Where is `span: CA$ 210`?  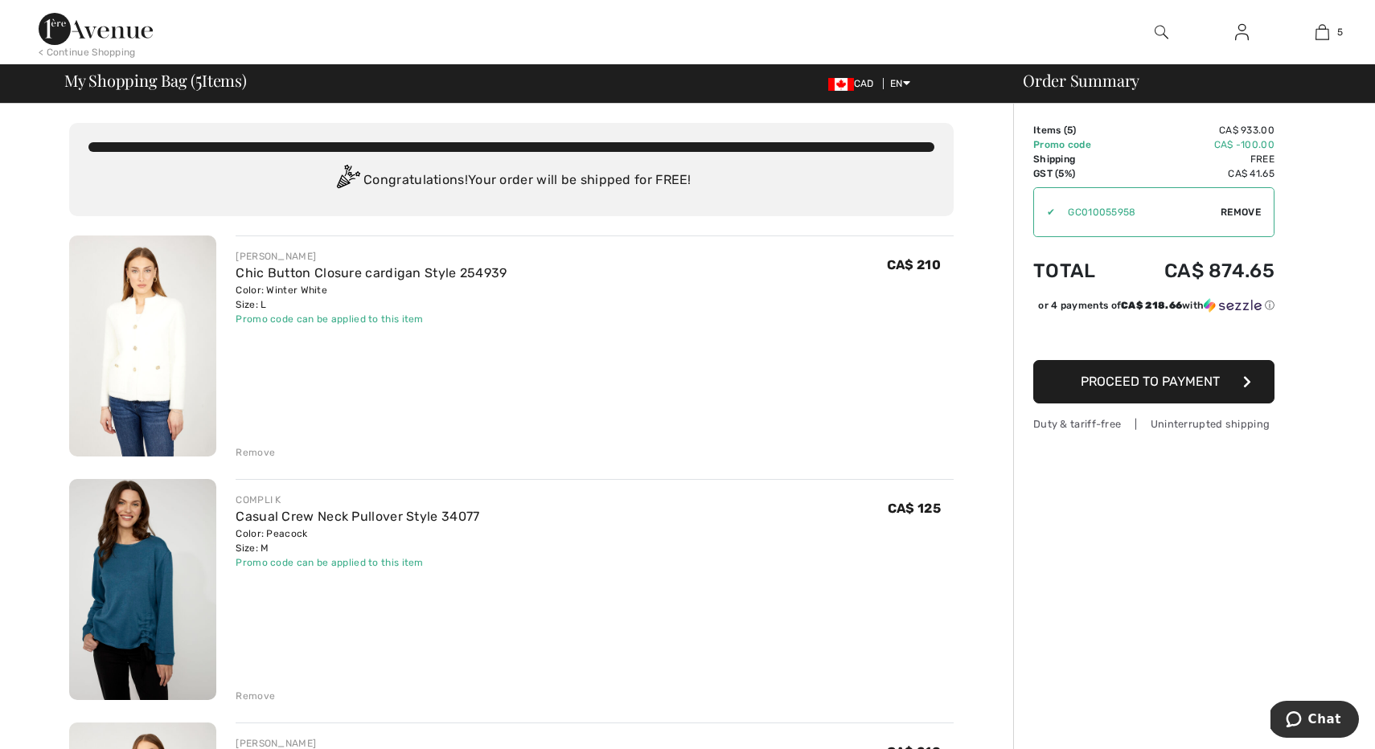 span: CA$ 210 is located at coordinates (913, 264).